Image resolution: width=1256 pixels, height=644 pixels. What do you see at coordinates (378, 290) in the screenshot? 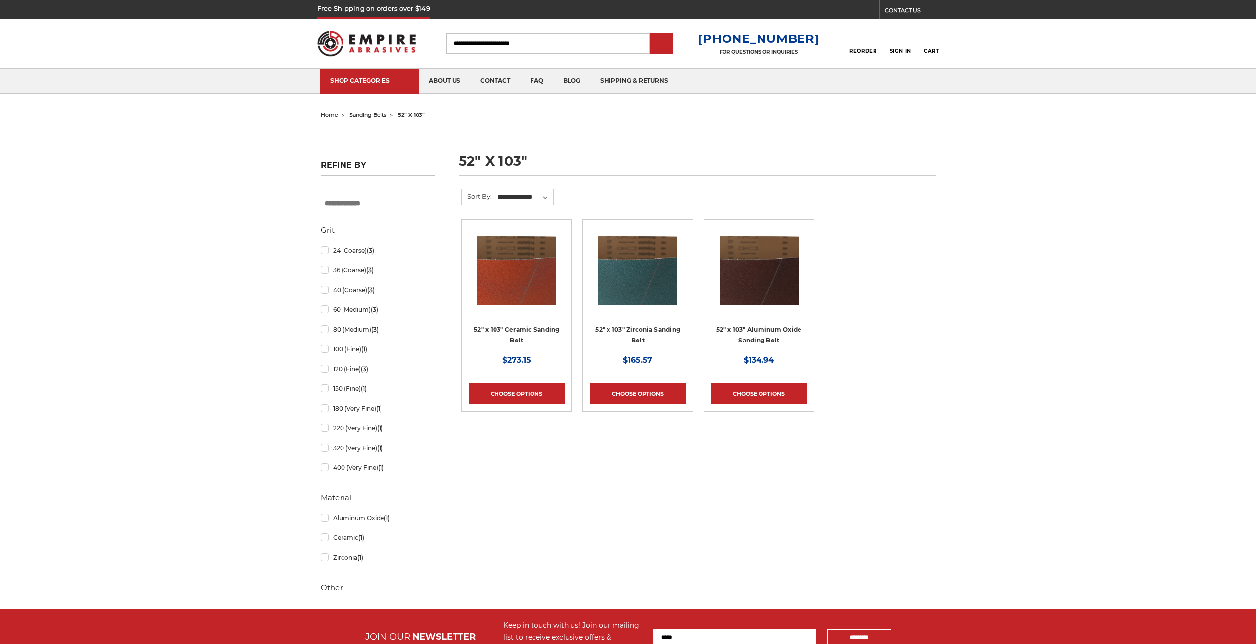
I see `a: 40 (Coarse)(3)` at bounding box center [378, 290].